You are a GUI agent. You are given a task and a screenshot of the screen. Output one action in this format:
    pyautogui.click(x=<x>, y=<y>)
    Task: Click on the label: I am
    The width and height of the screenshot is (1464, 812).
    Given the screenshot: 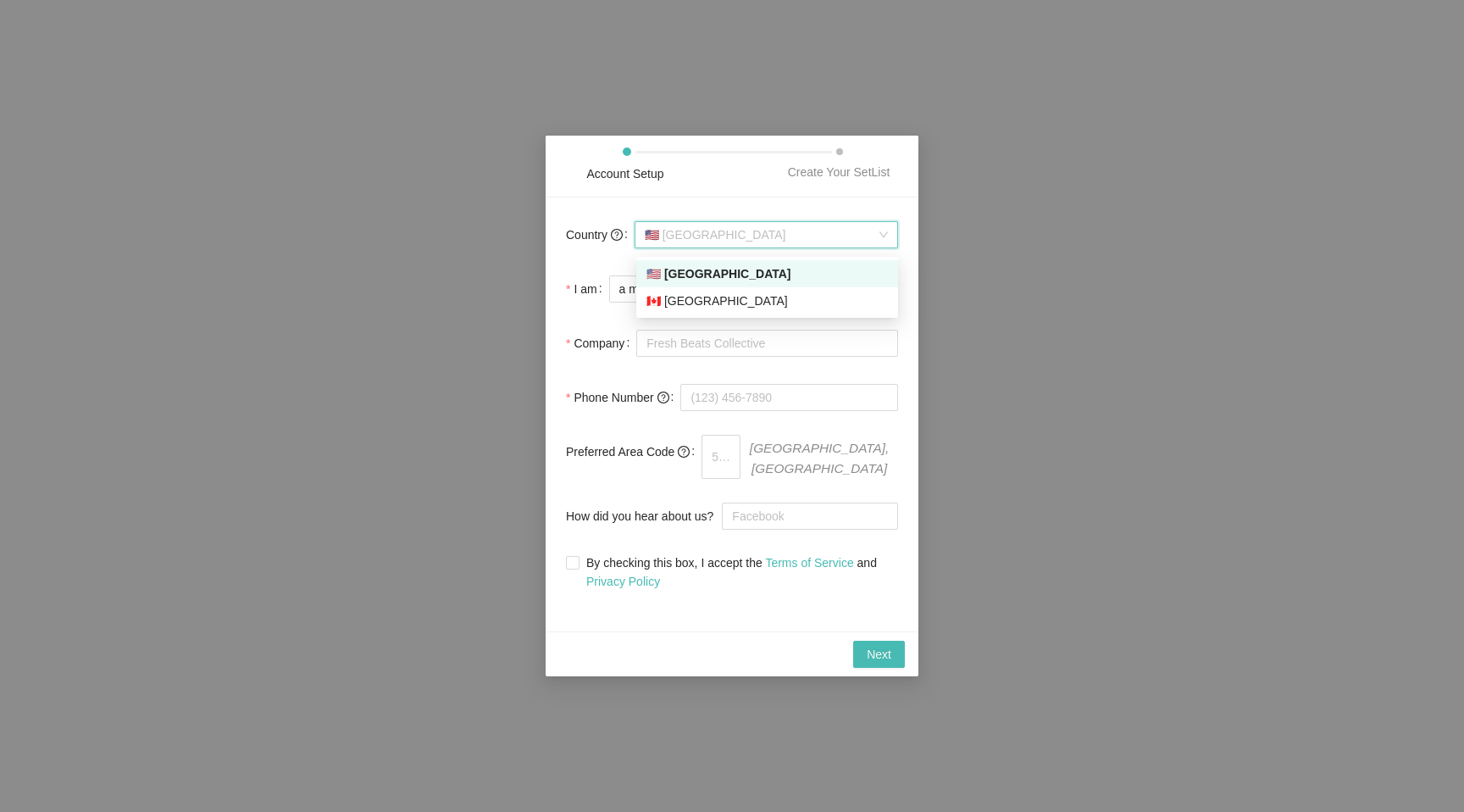 What is the action you would take?
    pyautogui.click(x=587, y=289)
    